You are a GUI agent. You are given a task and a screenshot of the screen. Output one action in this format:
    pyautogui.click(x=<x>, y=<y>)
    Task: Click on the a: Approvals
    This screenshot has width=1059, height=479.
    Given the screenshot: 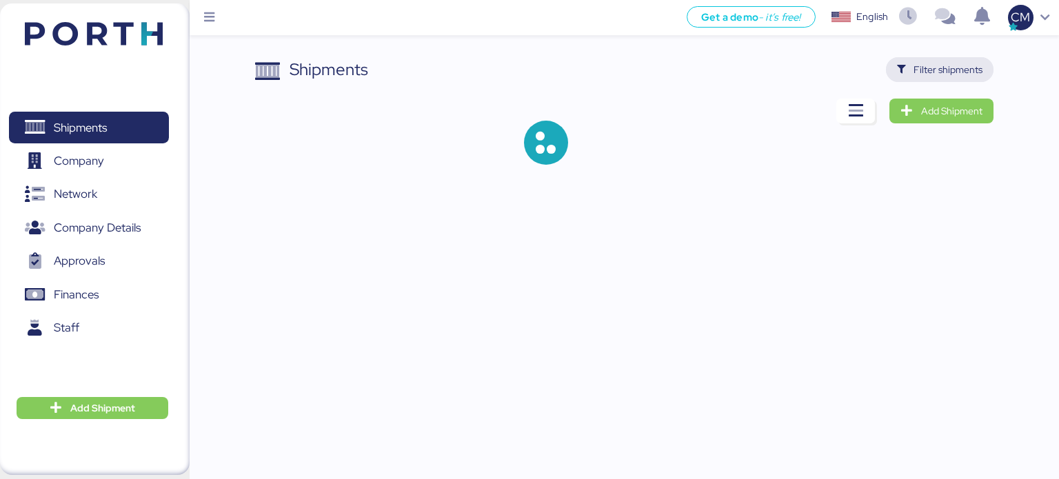 What is the action you would take?
    pyautogui.click(x=89, y=261)
    